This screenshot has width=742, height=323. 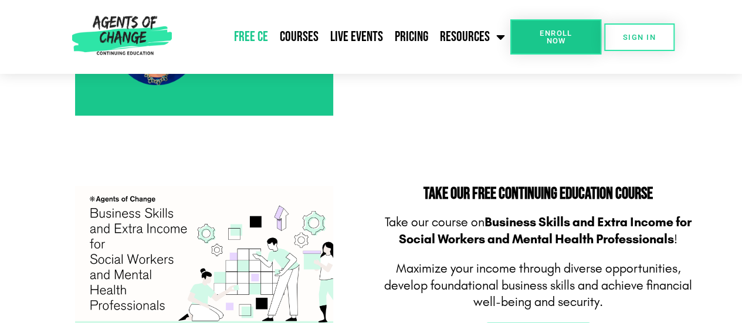 I want to click on h2: Take Our FREE Continuing Education Course, so click(x=539, y=194).